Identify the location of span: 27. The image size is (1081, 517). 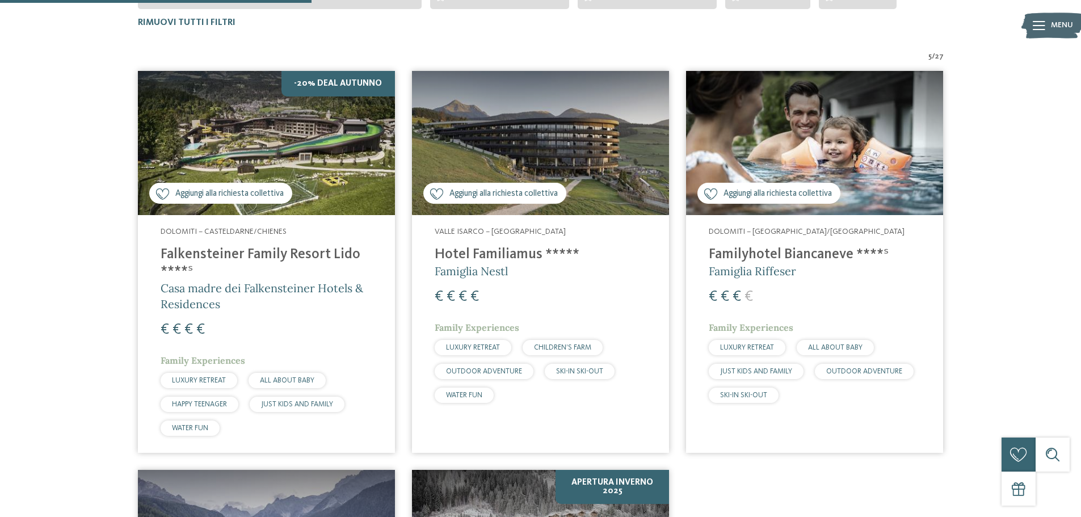
(940, 57).